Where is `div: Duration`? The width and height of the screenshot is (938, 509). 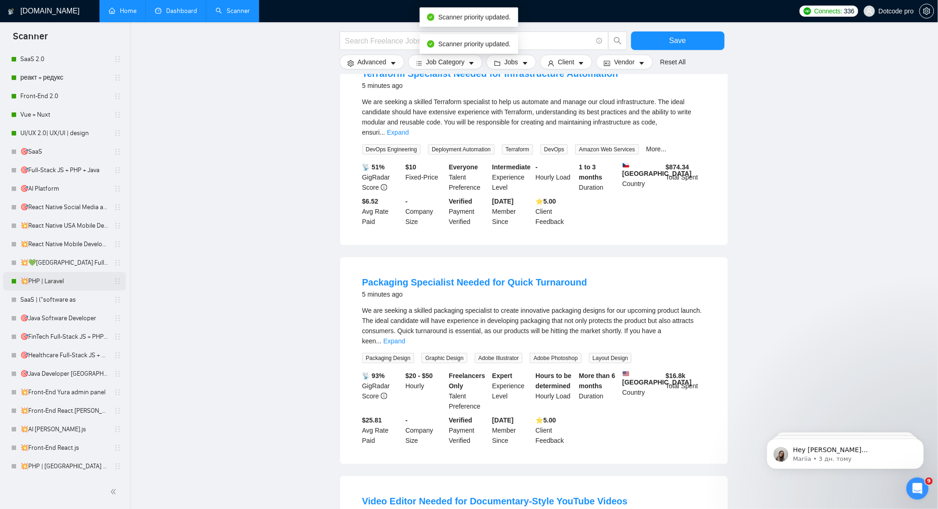 div: Duration is located at coordinates (599, 391).